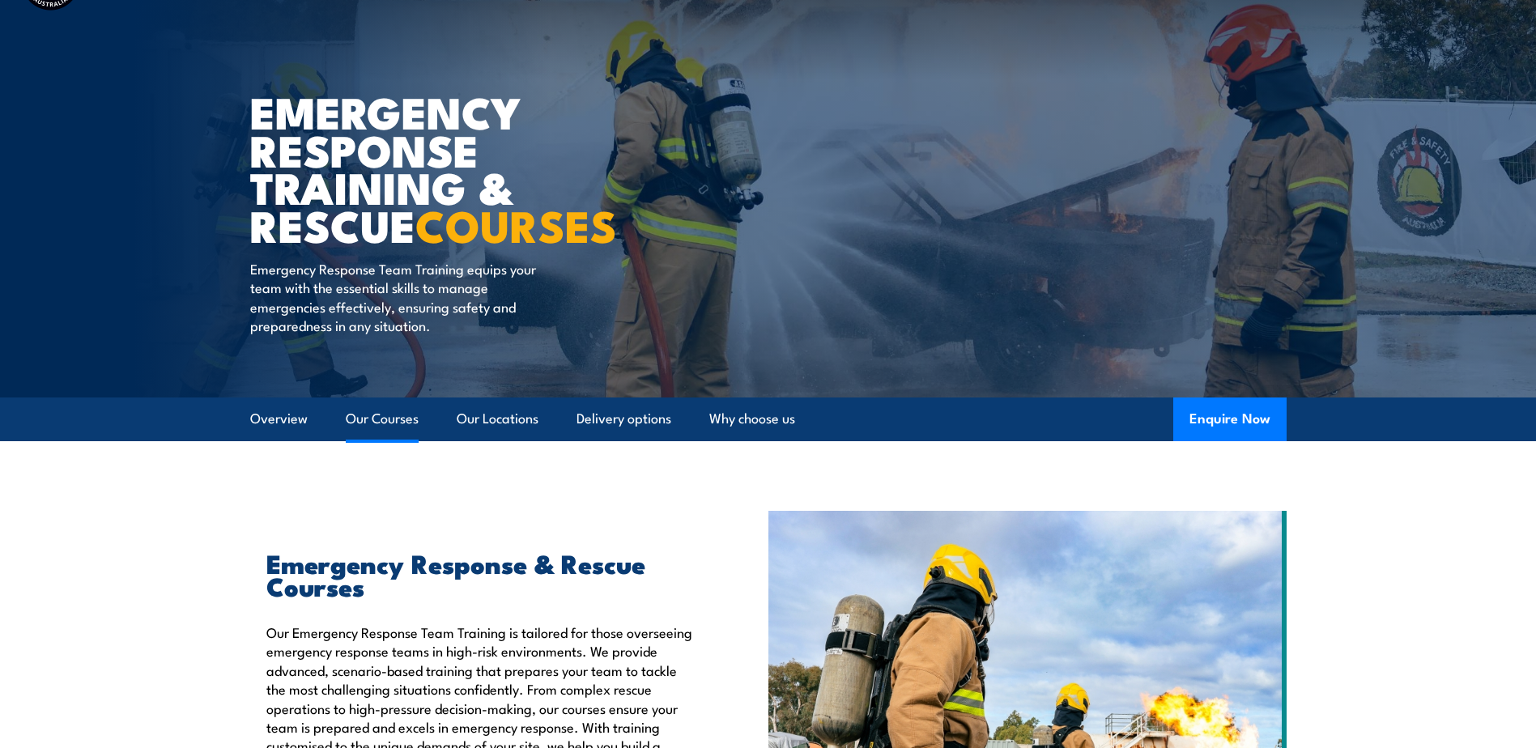 The height and width of the screenshot is (748, 1536). Describe the element at coordinates (480, 574) in the screenshot. I see `h2: Emergency Response & Rescue Courses` at that location.